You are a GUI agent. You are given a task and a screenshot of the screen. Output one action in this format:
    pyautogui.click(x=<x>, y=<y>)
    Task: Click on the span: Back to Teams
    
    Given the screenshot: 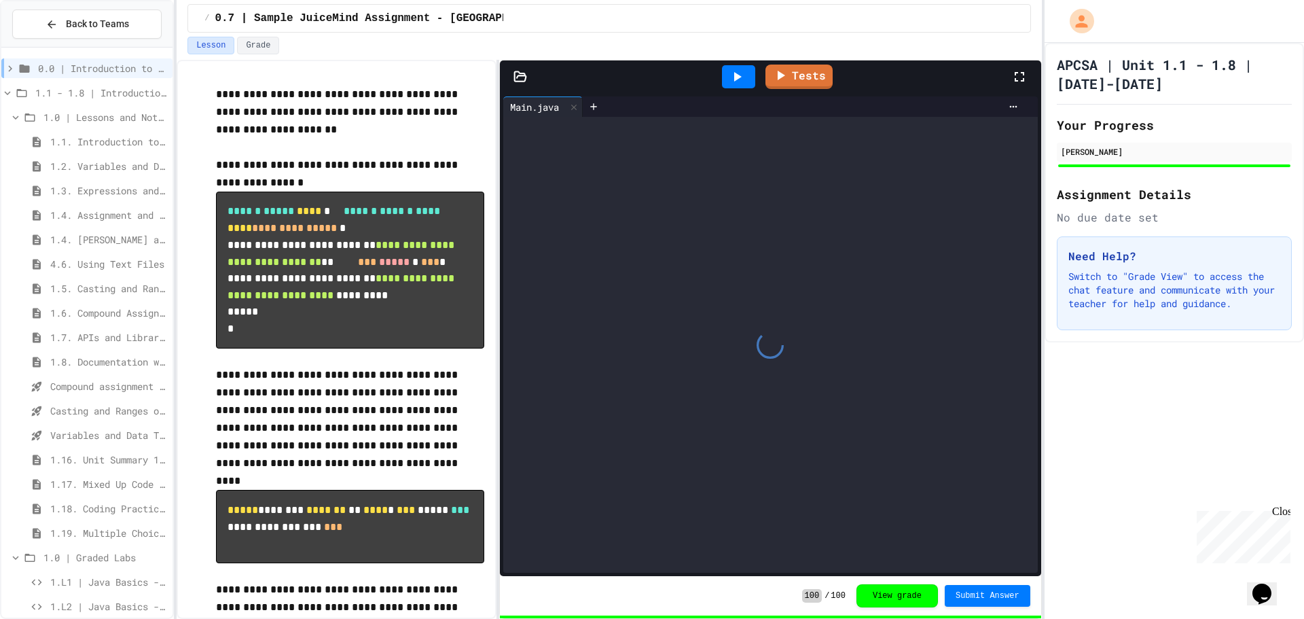 What is the action you would take?
    pyautogui.click(x=97, y=24)
    